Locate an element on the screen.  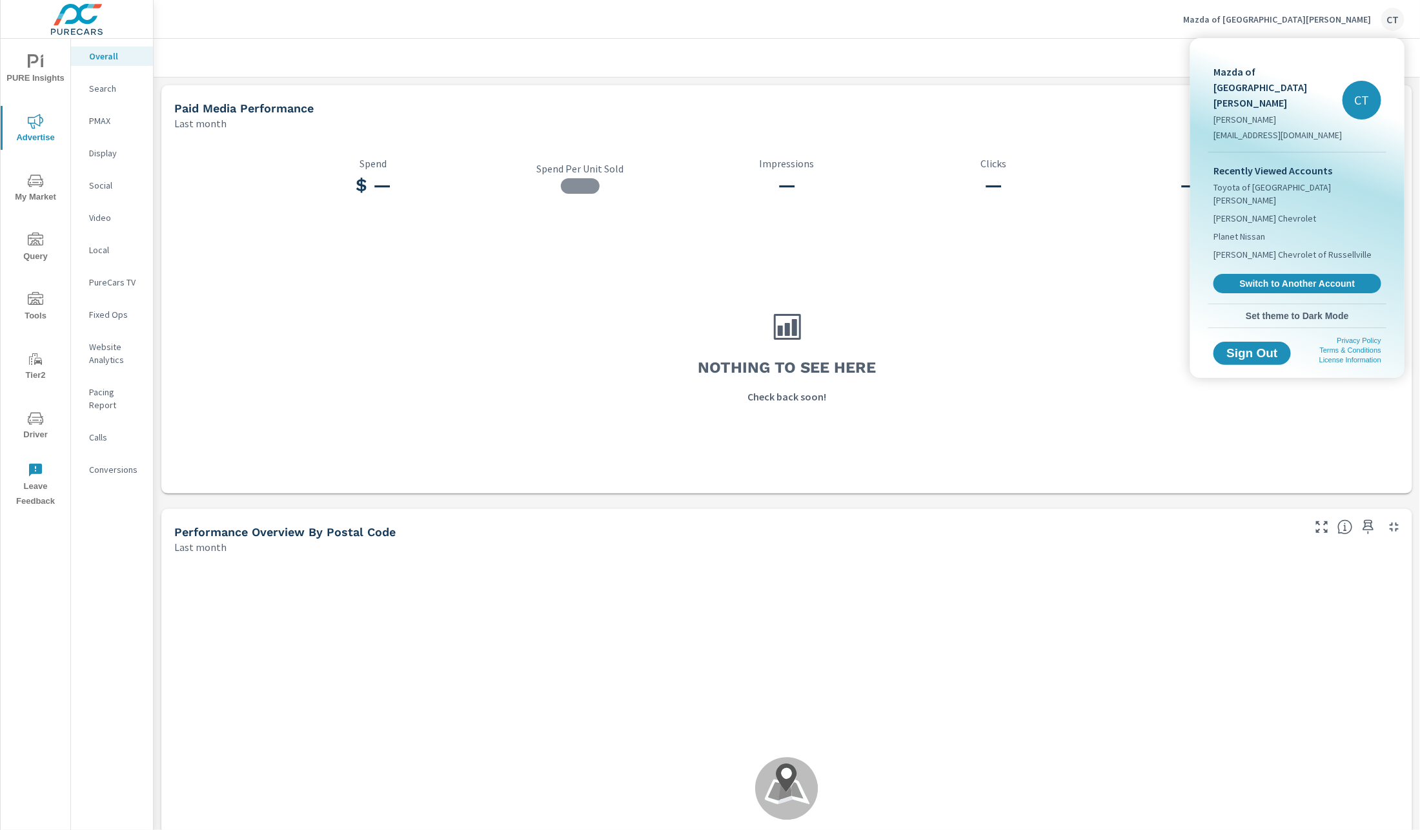
button: Sign Out is located at coordinates (1253, 353).